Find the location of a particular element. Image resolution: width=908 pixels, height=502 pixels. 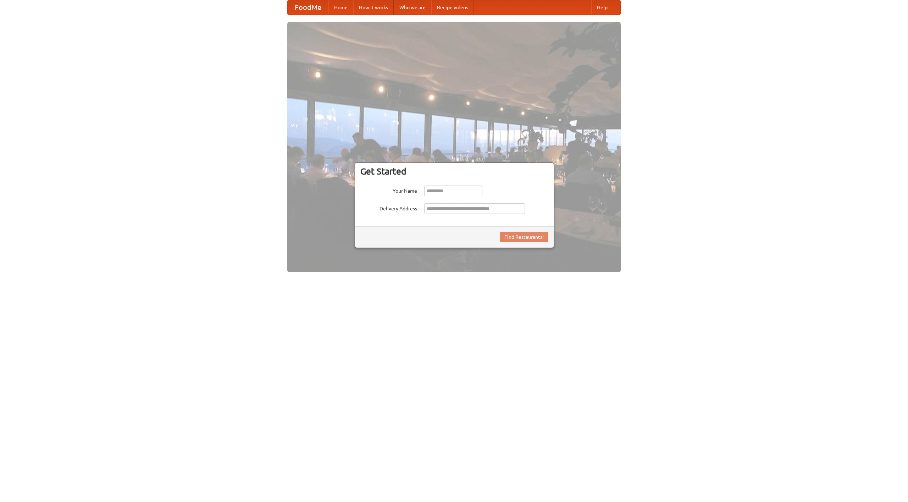

label: Delivery Address is located at coordinates (389, 208).